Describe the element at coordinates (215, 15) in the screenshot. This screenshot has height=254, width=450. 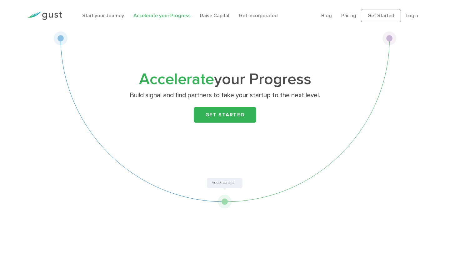
I see `a: Raise Capital` at that location.